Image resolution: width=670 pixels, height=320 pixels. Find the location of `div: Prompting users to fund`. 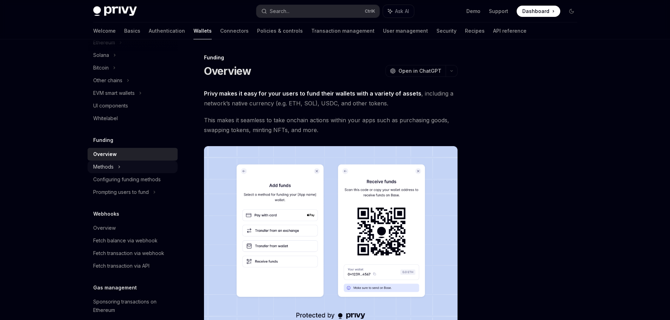

div: Prompting users to fund is located at coordinates (121, 192).